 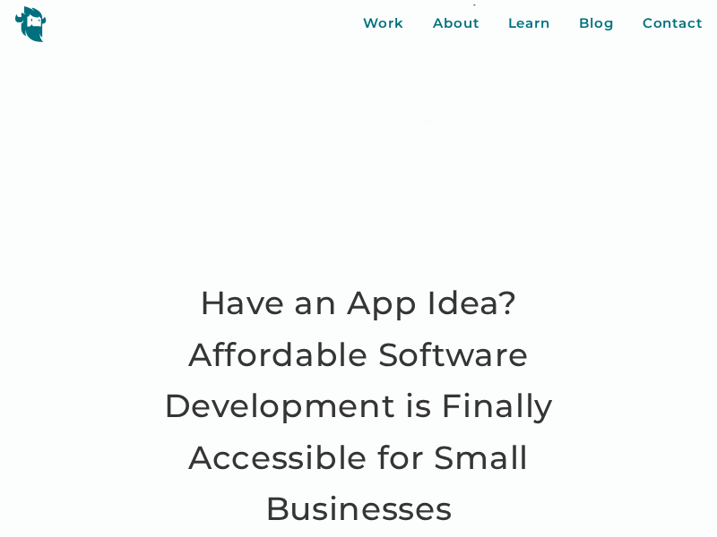 What do you see at coordinates (672, 23) in the screenshot?
I see `a: Contact` at bounding box center [672, 23].